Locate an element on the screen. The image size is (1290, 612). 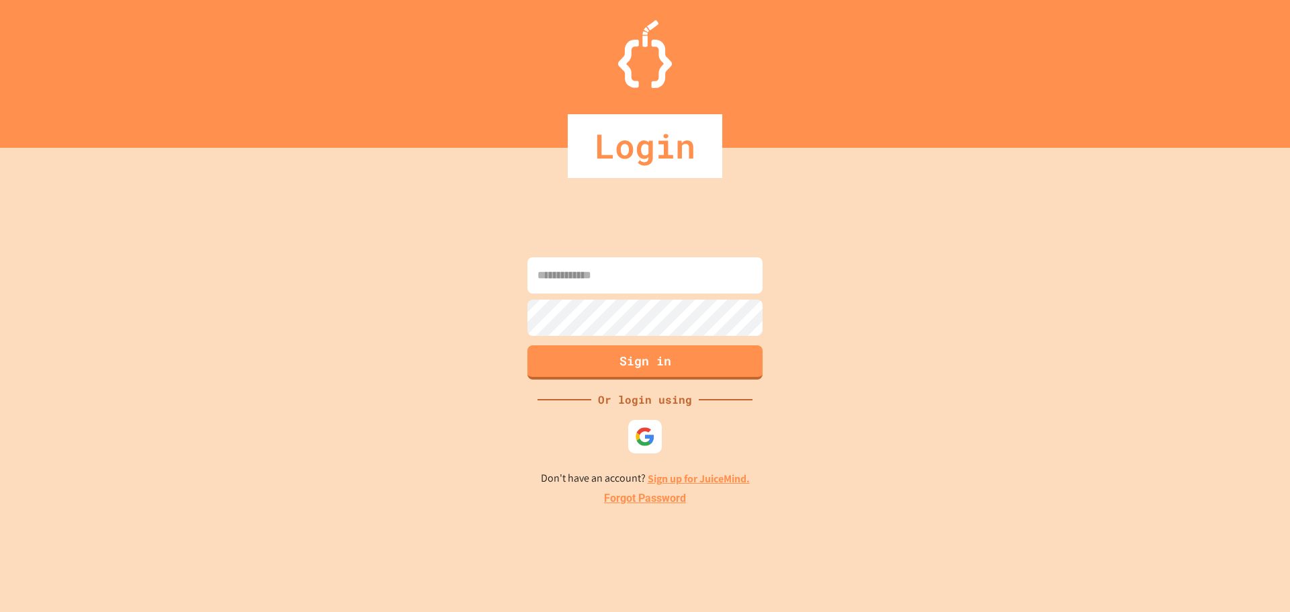
button: Sign in is located at coordinates (645, 362).